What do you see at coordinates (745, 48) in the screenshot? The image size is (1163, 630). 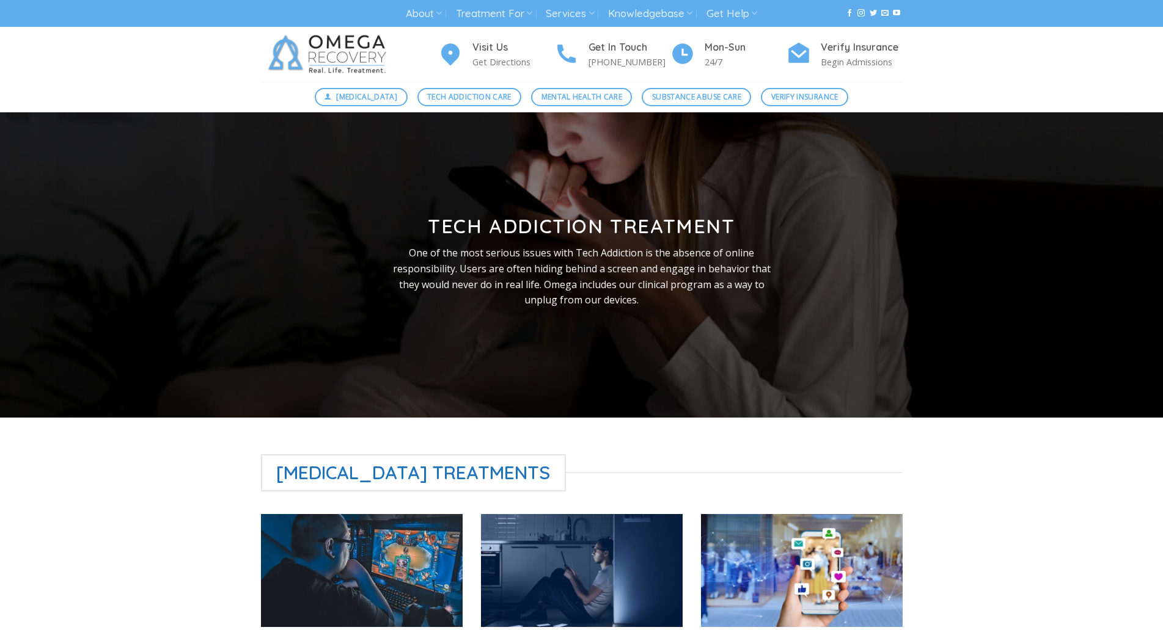 I see `h4: Mon-Sun` at bounding box center [745, 48].